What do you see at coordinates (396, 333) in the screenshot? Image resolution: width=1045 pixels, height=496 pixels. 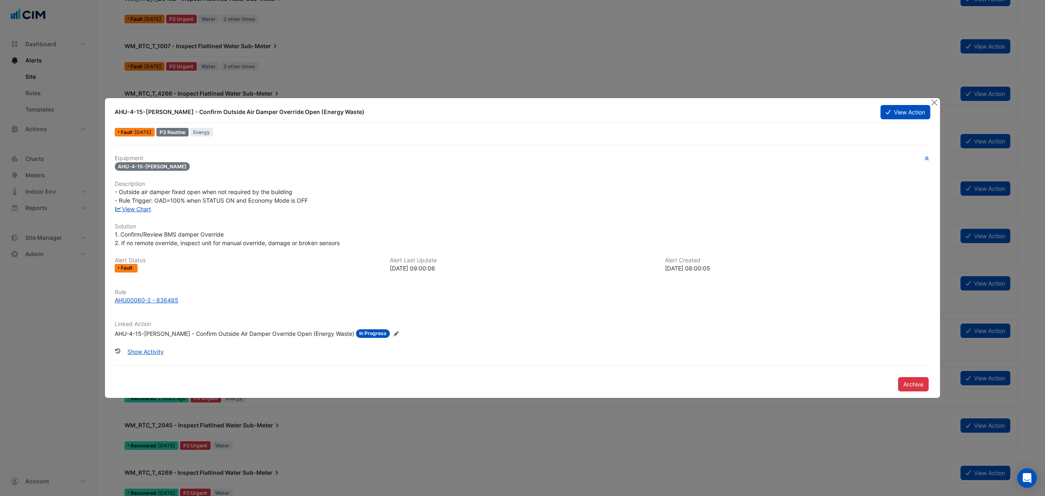 I see `fa-icon: Edit Linked Action` at bounding box center [396, 333].